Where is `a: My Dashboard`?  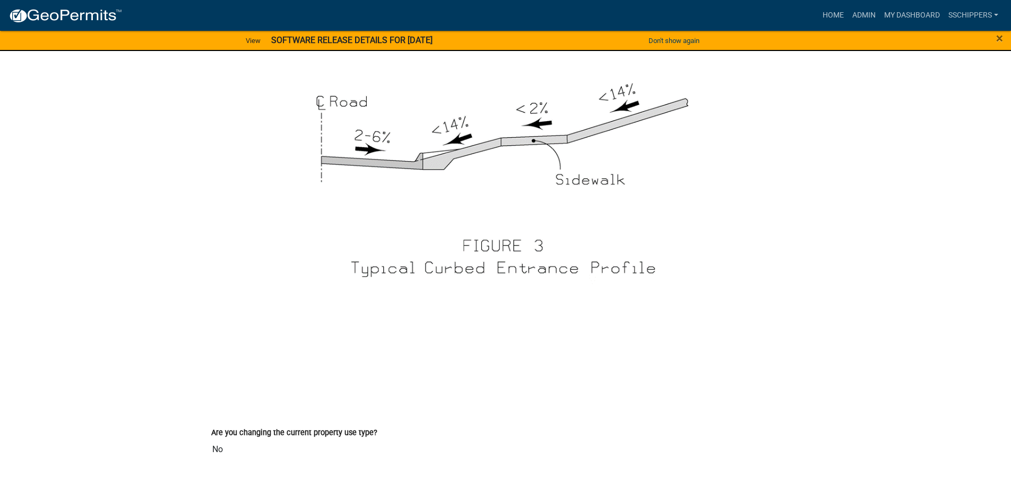 a: My Dashboard is located at coordinates (912, 15).